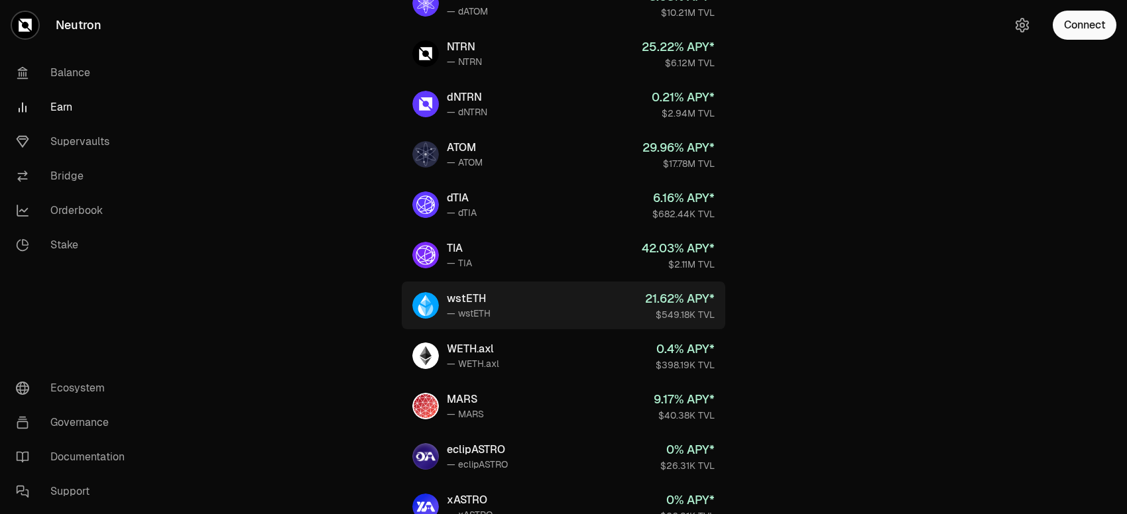 The width and height of the screenshot is (1127, 514). Describe the element at coordinates (464, 62) in the screenshot. I see `div: — NTRN` at that location.